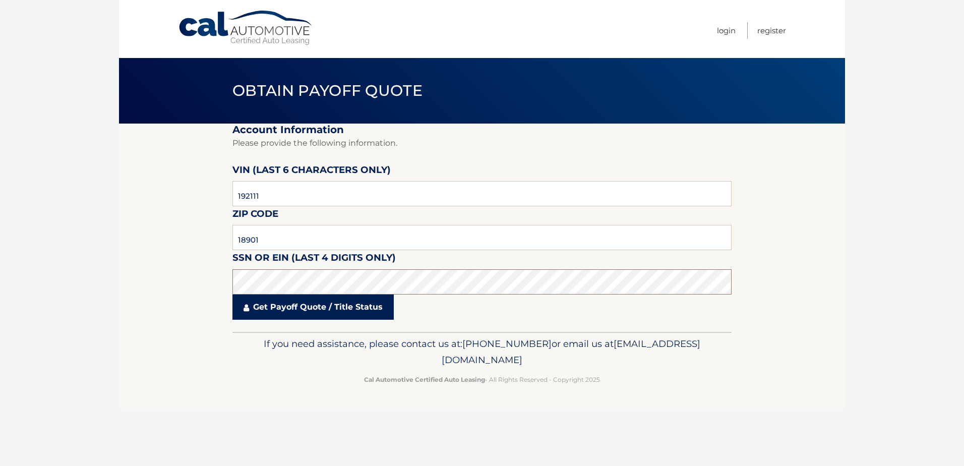 Image resolution: width=964 pixels, height=466 pixels. Describe the element at coordinates (314, 259) in the screenshot. I see `label: SSN or EIN (last 4 digits only)` at that location.